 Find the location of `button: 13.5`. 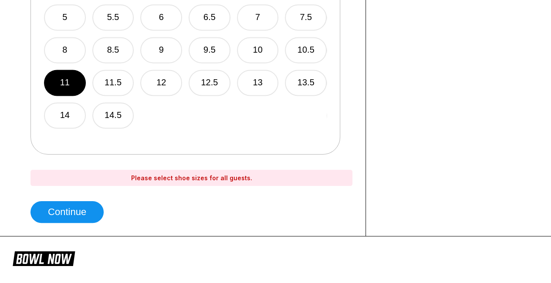

button: 13.5 is located at coordinates (306, 83).